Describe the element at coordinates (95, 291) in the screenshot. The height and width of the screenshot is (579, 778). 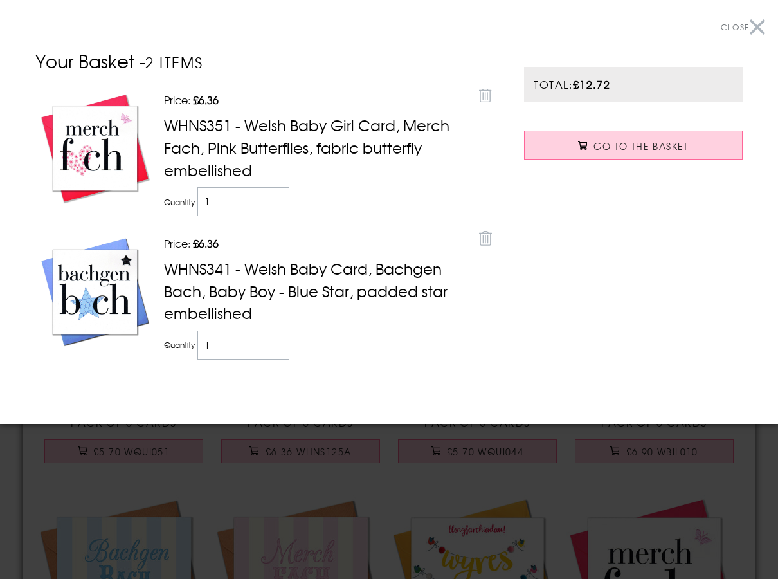
I see `img: B00J055ISU.MAIN.jpg` at that location.